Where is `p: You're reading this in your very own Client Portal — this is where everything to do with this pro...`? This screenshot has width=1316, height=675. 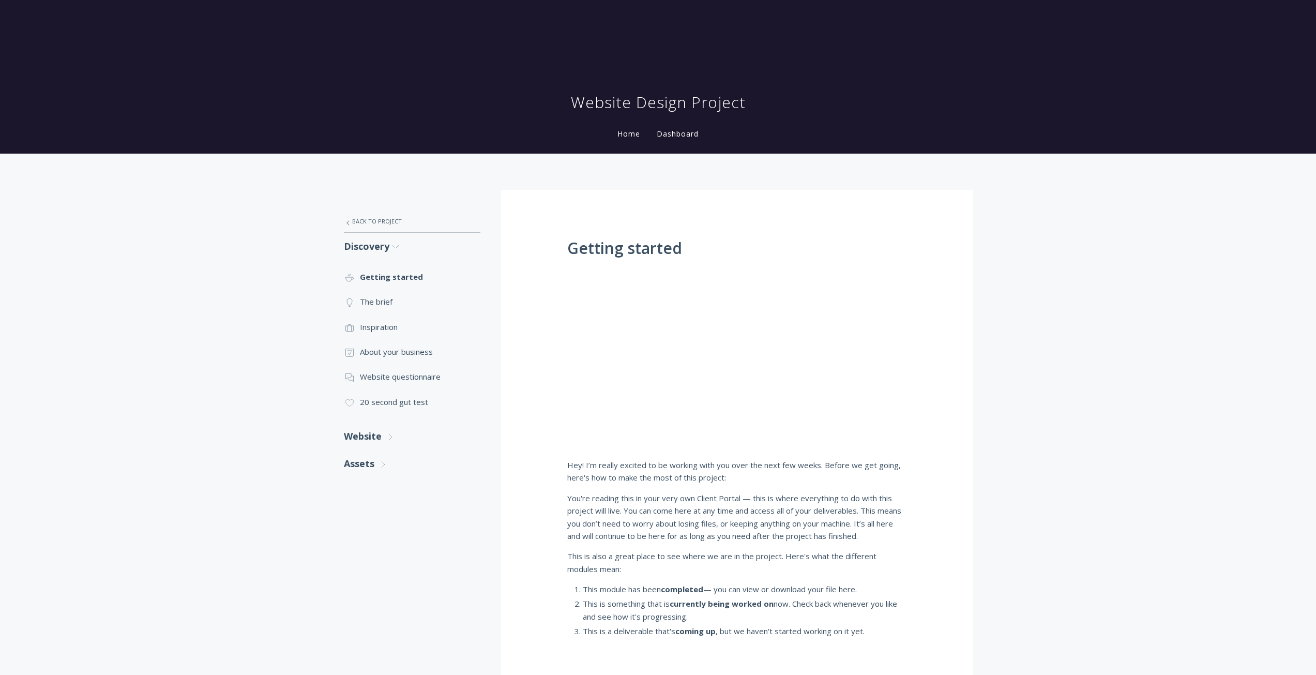
p: You're reading this in your very own Client Portal — this is where everything to do with this pro... is located at coordinates (737, 517).